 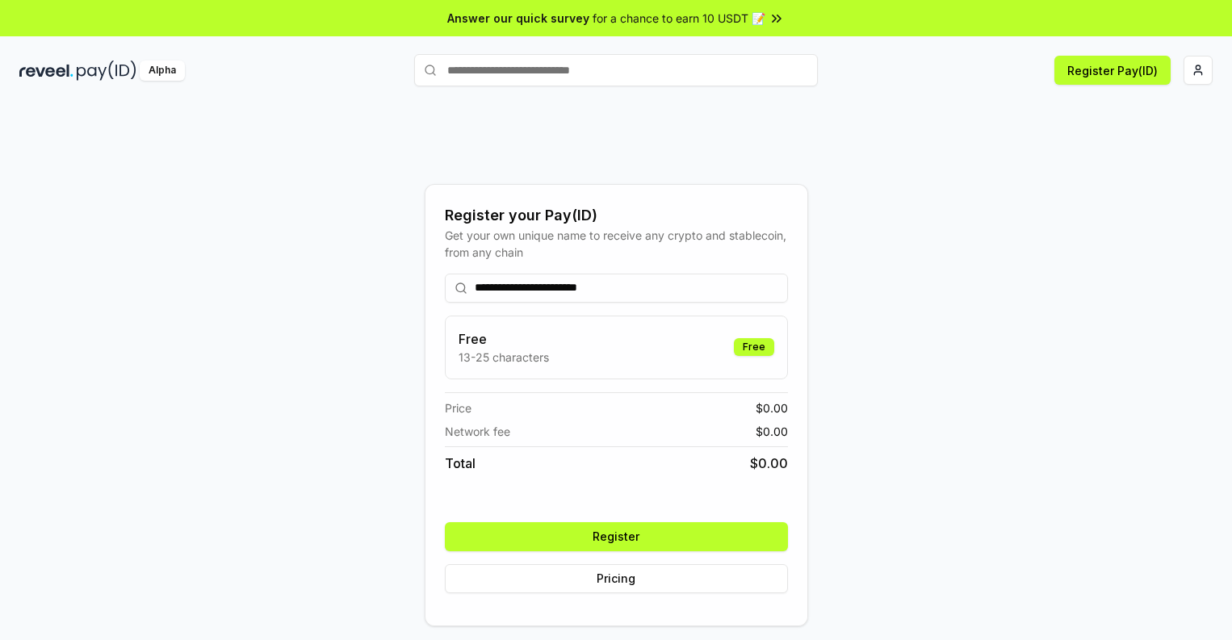 What do you see at coordinates (460, 463) in the screenshot?
I see `span: Total` at bounding box center [460, 463].